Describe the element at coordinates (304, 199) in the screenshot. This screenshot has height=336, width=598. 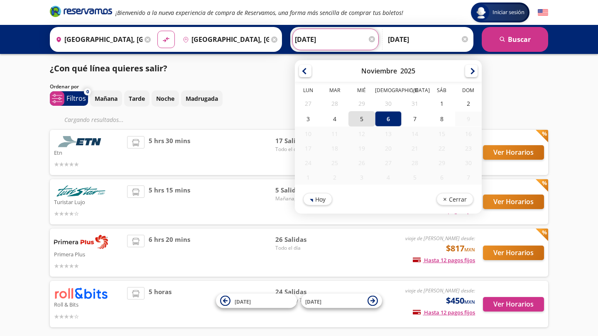
I see `span: Mañana, Tarde y Noche` at that location.